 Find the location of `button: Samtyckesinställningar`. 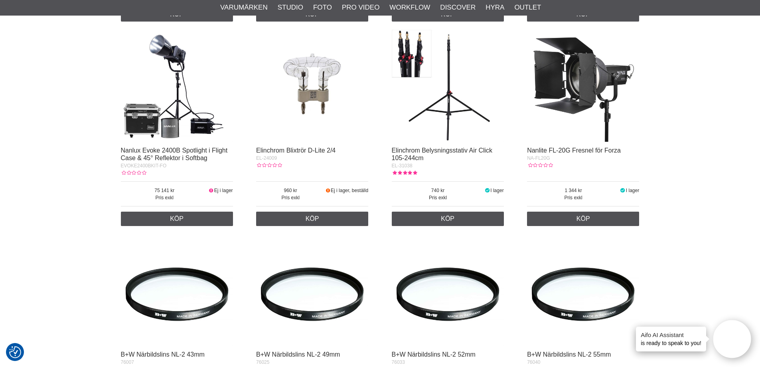

button: Samtyckesinställningar is located at coordinates (15, 352).